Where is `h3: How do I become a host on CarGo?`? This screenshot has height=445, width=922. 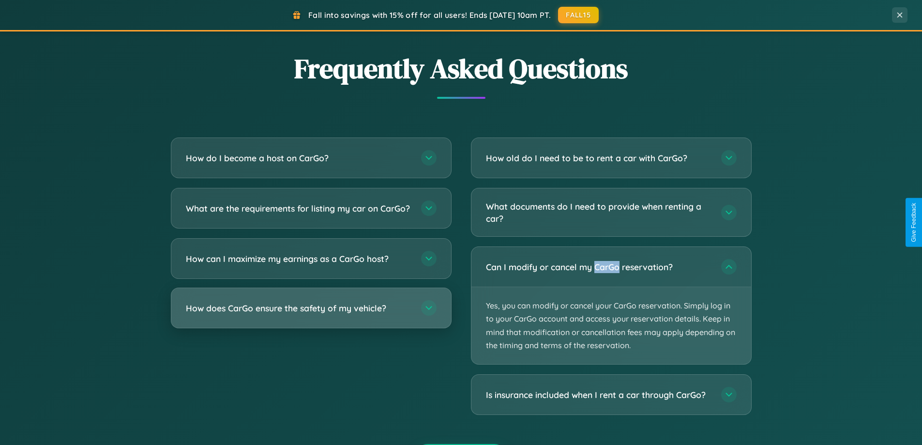 h3: How do I become a host on CarGo? is located at coordinates (299, 158).